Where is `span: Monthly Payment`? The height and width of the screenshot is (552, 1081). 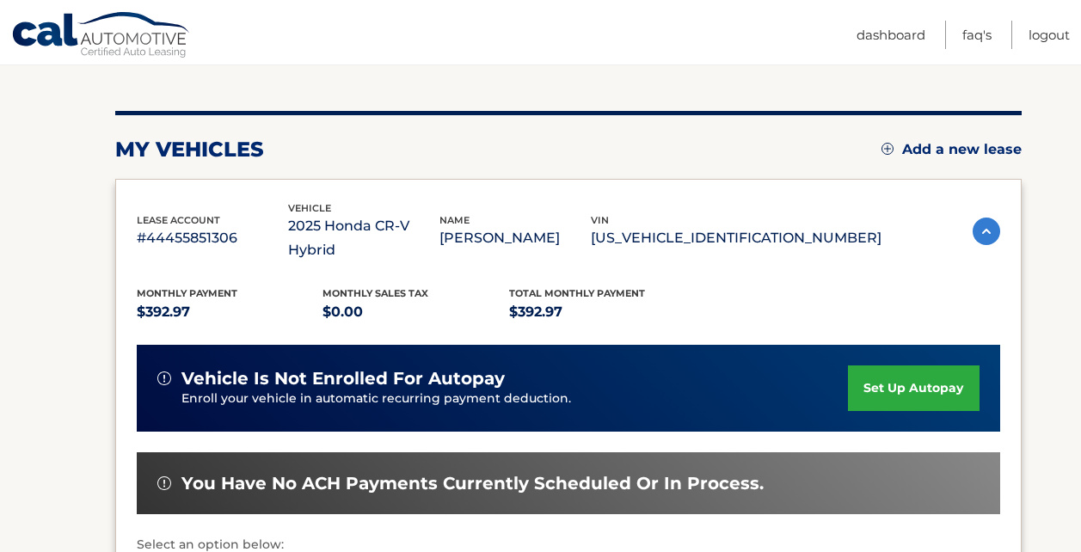
span: Monthly Payment is located at coordinates (187, 293).